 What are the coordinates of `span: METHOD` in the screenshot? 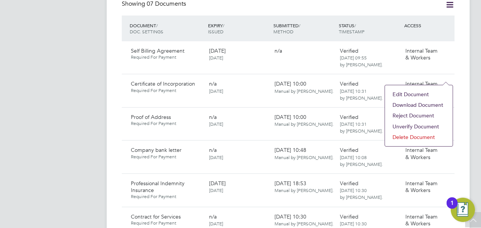 It's located at (283, 31).